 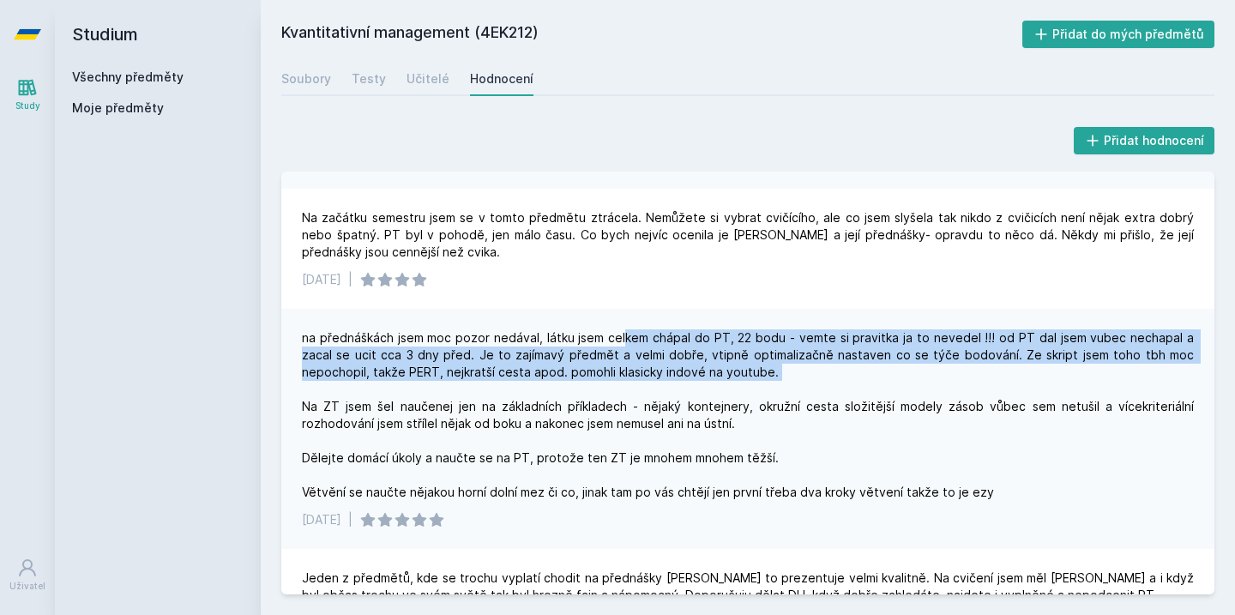 What do you see at coordinates (652, 34) in the screenshot?
I see `h2: Kvantitativní management (4EK212)` at bounding box center [652, 34].